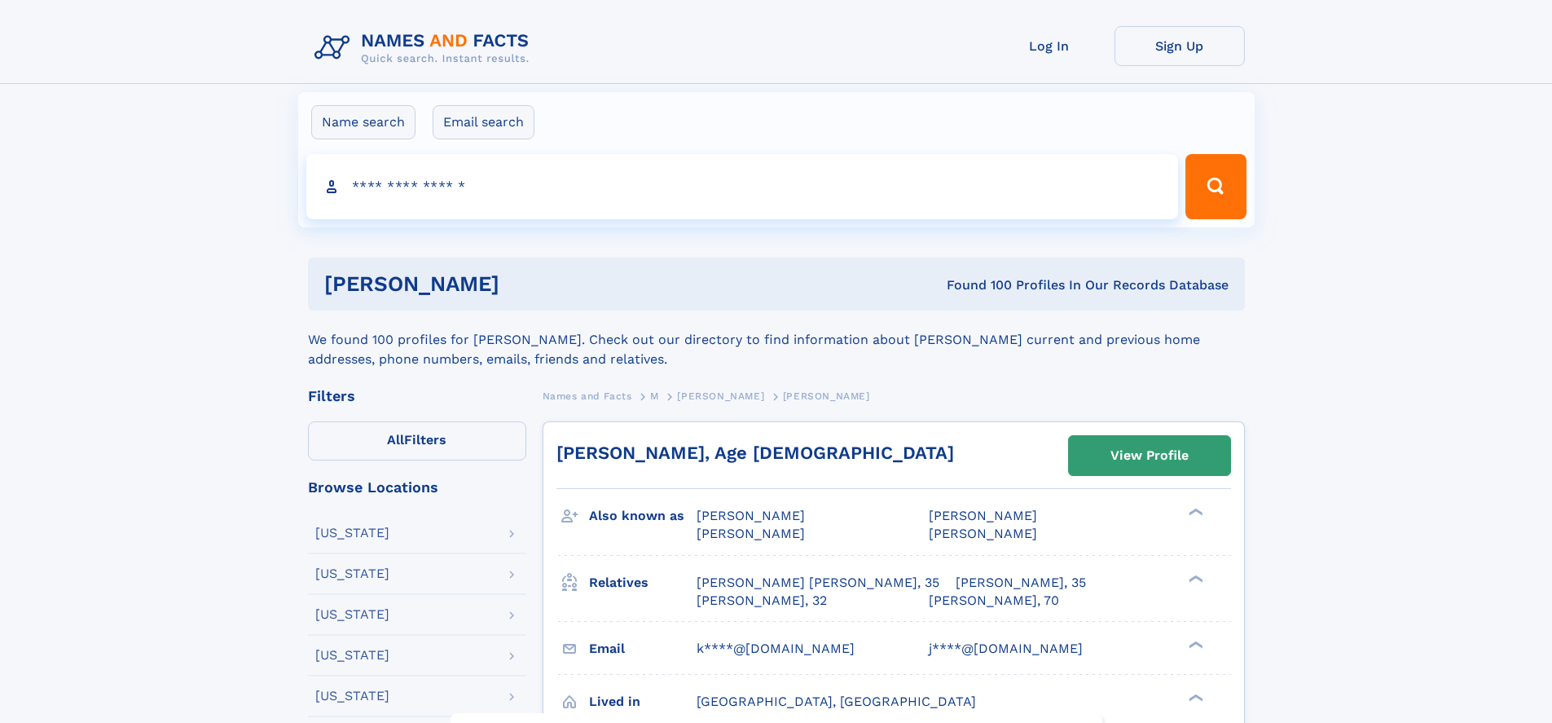 The height and width of the screenshot is (723, 1552). Describe the element at coordinates (425, 48) in the screenshot. I see `img: Logo Names and Facts` at that location.